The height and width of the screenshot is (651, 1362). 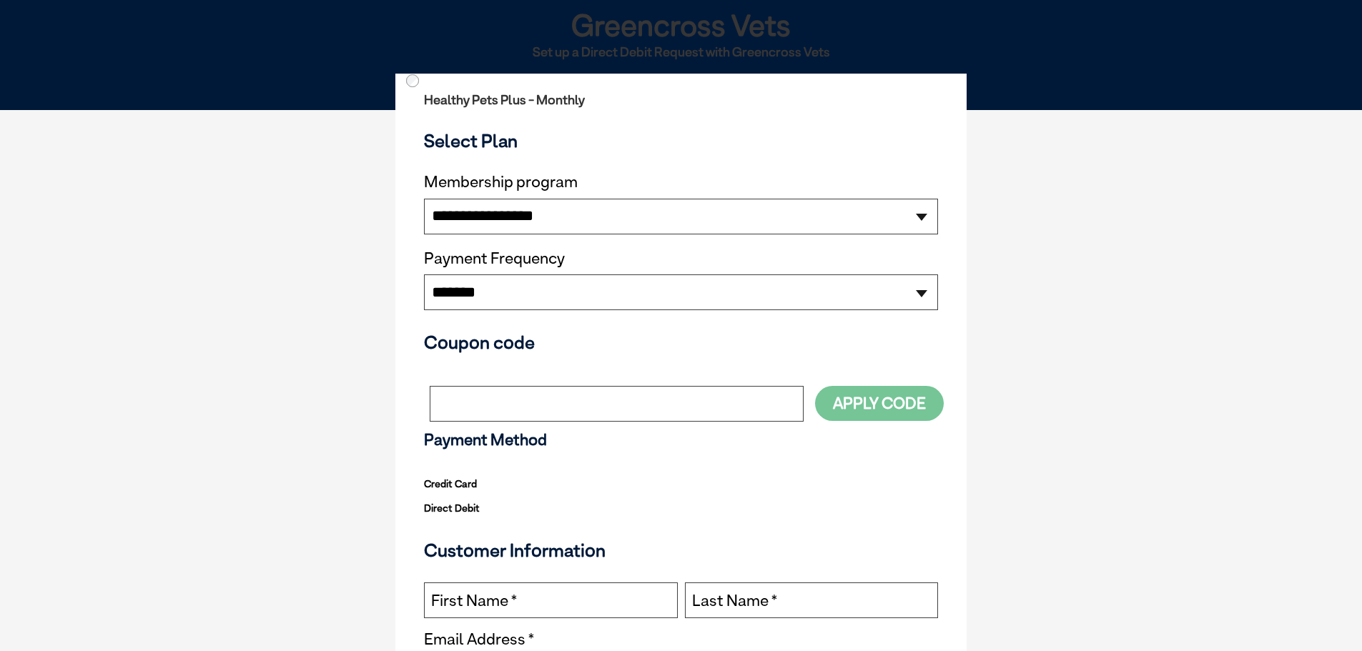 What do you see at coordinates (680, 342) in the screenshot?
I see `h3: Coupon code` at bounding box center [680, 342].